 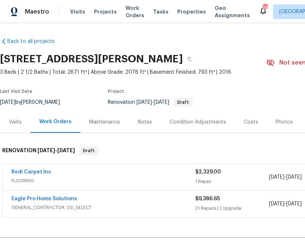 I want to click on a: Redi Carpet Inc, so click(x=31, y=172).